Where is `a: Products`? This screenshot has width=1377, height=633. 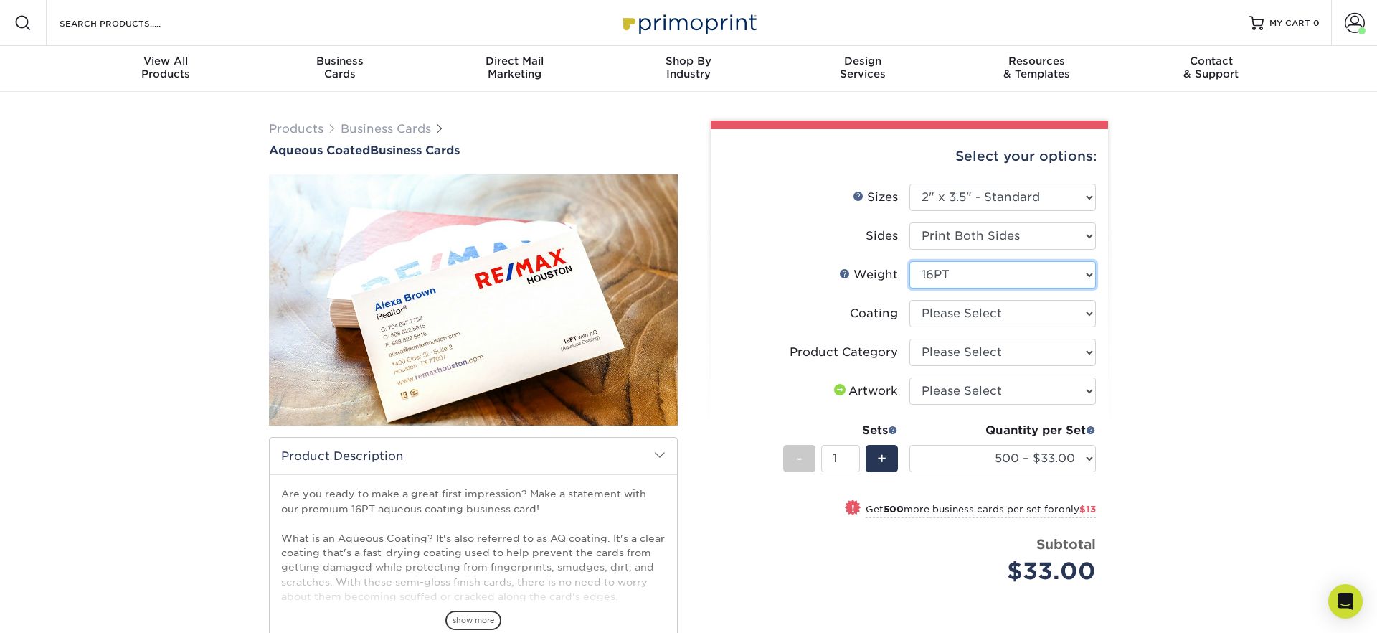 a: Products is located at coordinates (296, 128).